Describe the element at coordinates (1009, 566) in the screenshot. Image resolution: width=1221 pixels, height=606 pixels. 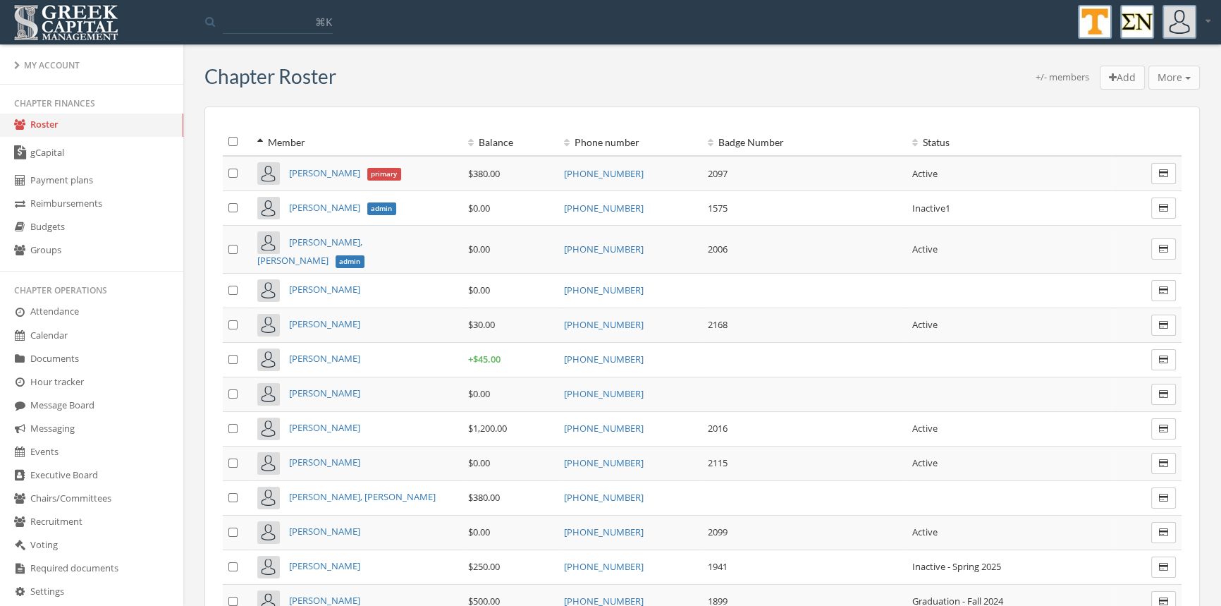
I see `td: Inactive - Spring 2025` at that location.